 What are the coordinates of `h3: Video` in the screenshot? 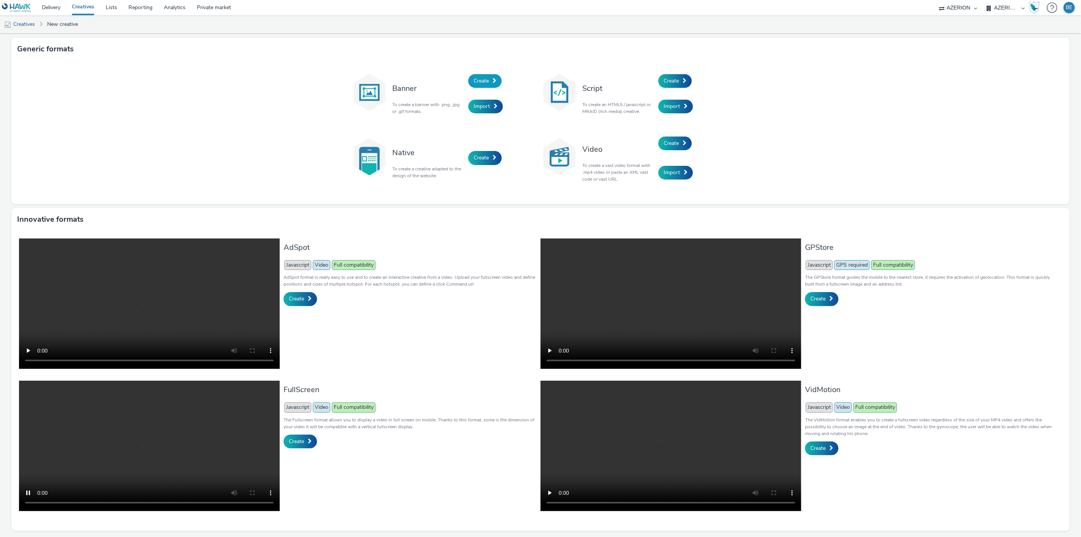 It's located at (619, 149).